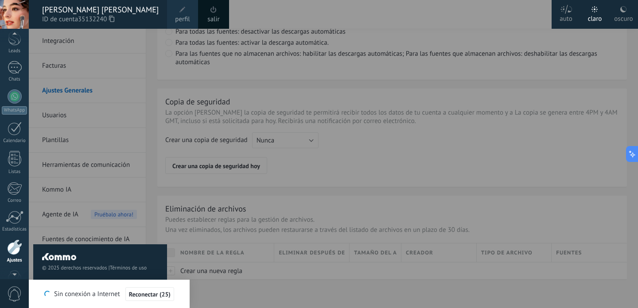  What do you see at coordinates (150, 294) in the screenshot?
I see `button: Reconectar (25)` at bounding box center [150, 294].